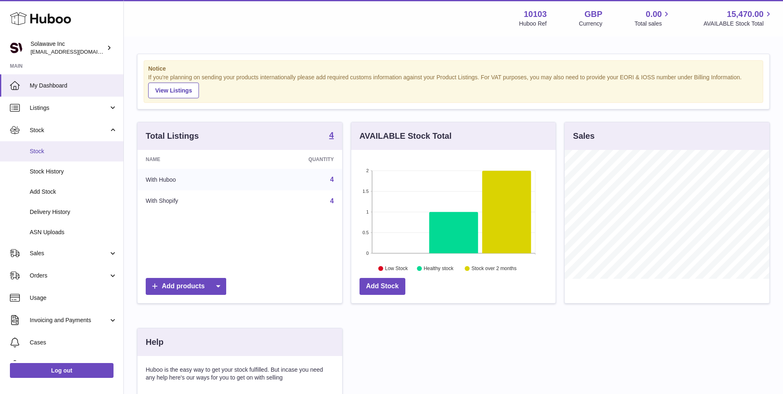  I want to click on a: Add products, so click(186, 286).